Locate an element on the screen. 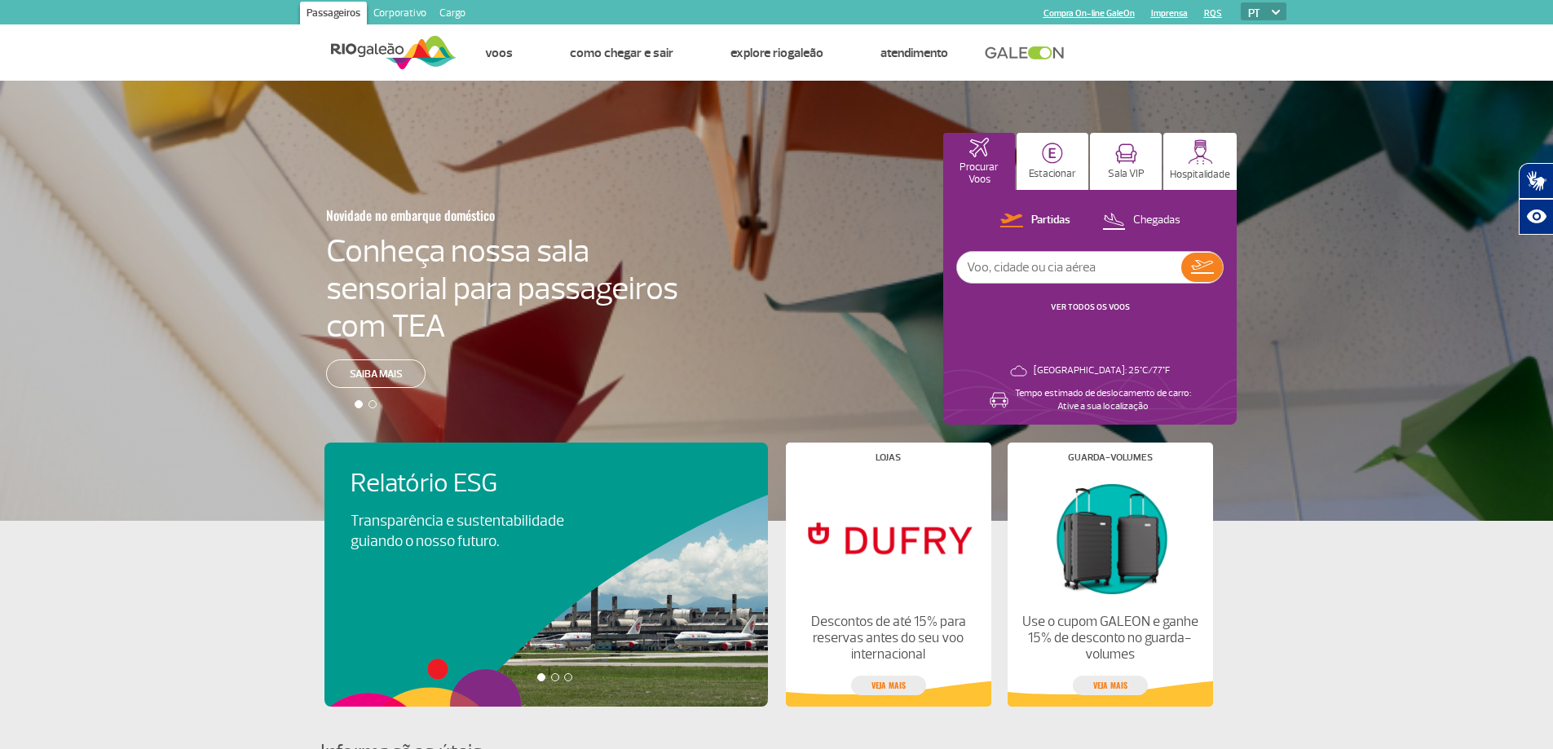 This screenshot has width=1553, height=749. p: Descontos de até 15% para reservas antes do seu voo internacional is located at coordinates (888, 638).